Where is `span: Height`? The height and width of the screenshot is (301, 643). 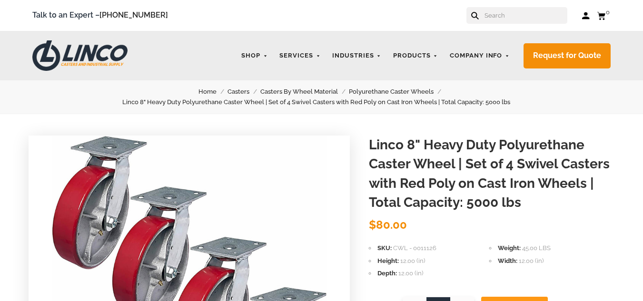 span: Height is located at coordinates (388, 261).